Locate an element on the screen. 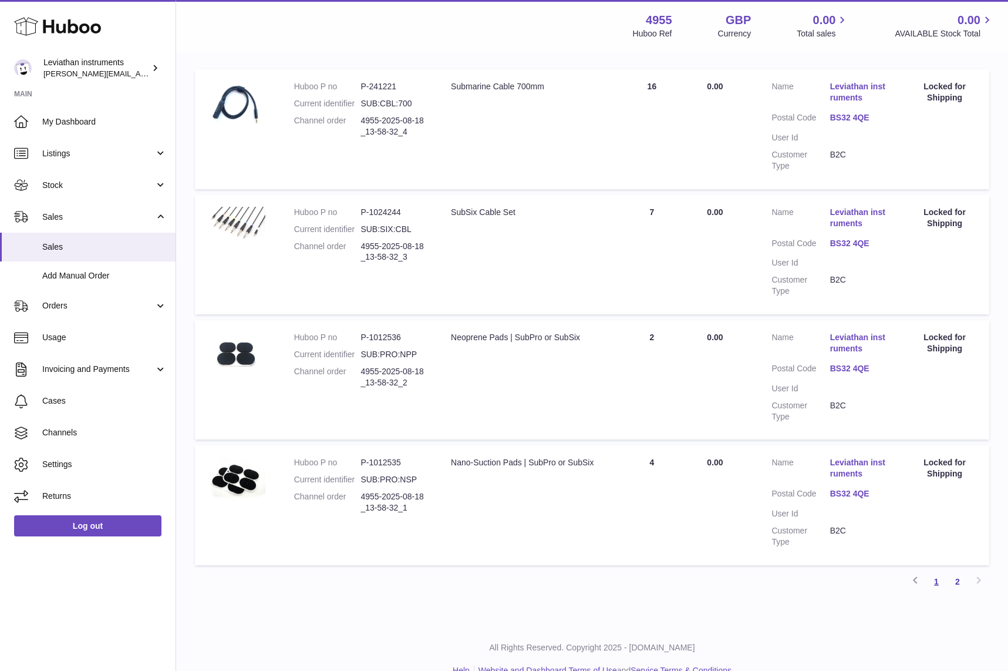  dd: SUB:PRO:NSP is located at coordinates (394, 479).